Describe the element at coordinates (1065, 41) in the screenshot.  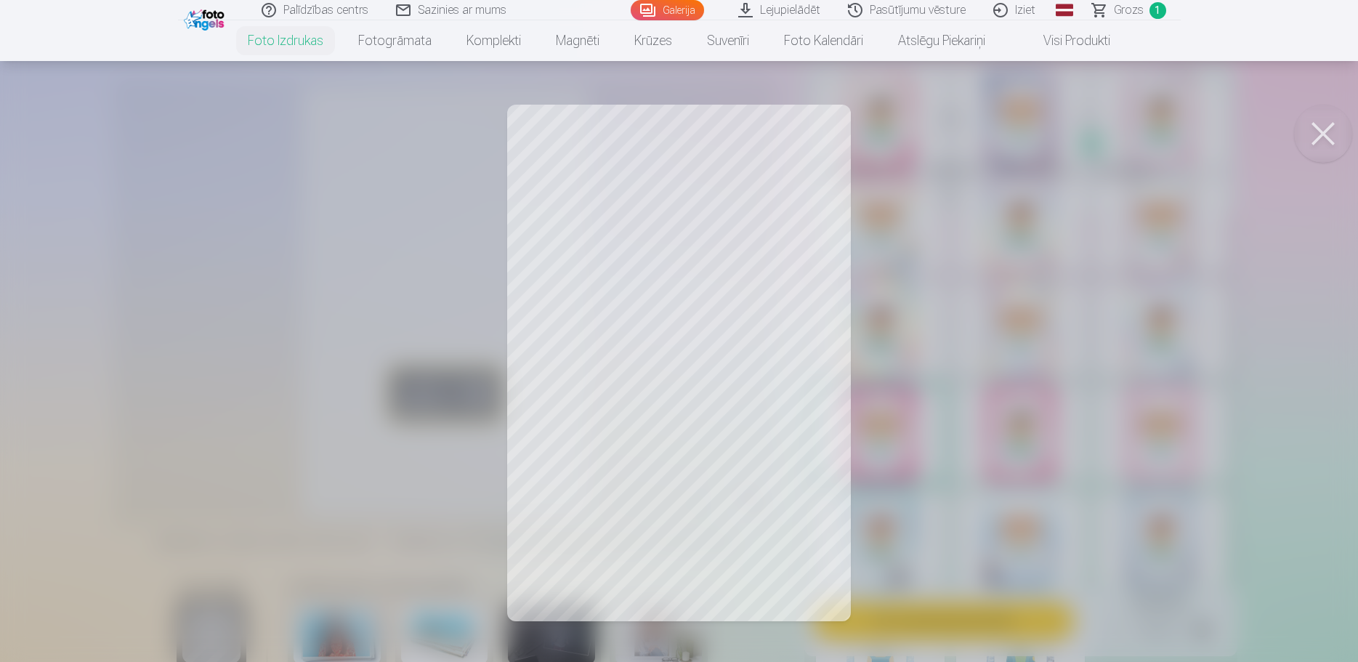
I see `a: Visi produkti` at that location.